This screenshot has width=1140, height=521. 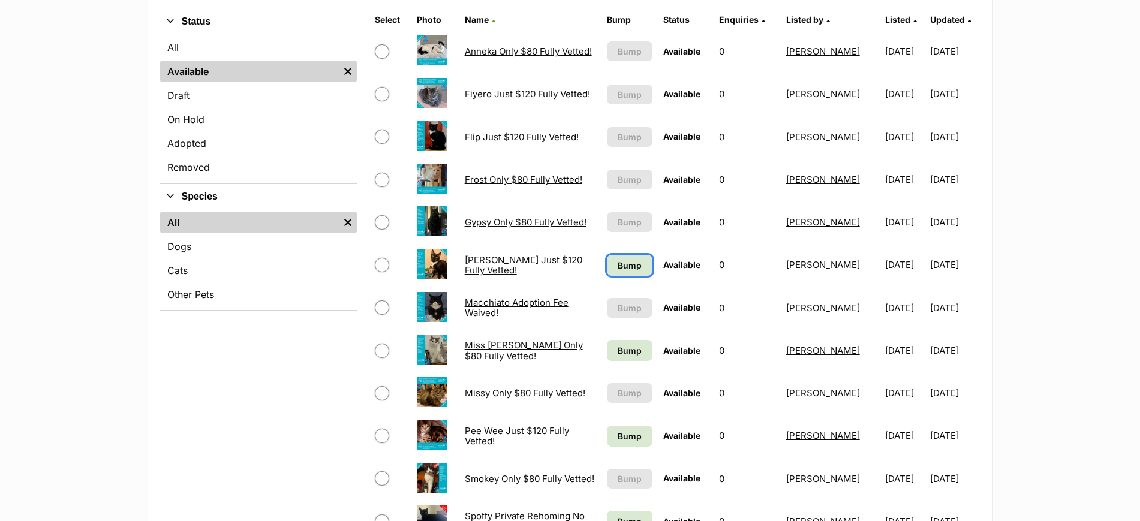 What do you see at coordinates (530, 479) in the screenshot?
I see `a: Smokey Only $80 Fully Vetted!` at bounding box center [530, 479].